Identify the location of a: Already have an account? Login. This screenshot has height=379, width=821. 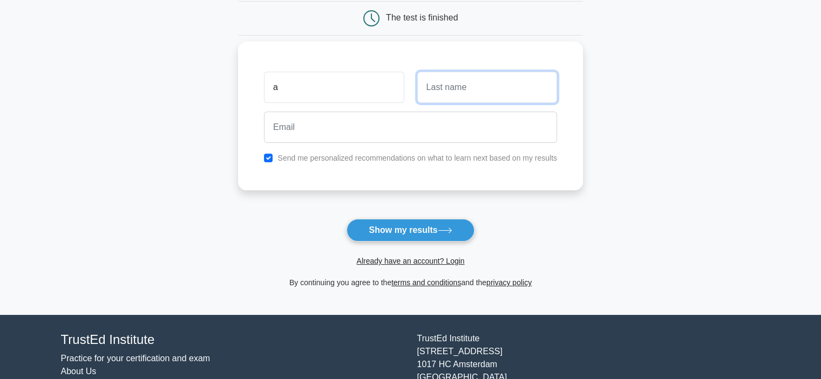
(410, 261).